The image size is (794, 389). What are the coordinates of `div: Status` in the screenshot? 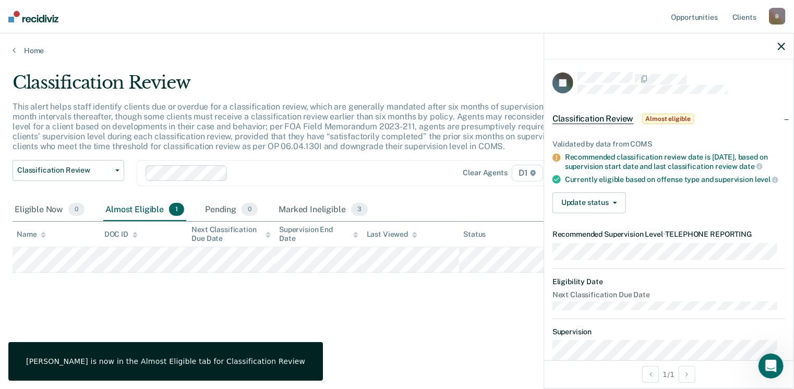 It's located at (474, 234).